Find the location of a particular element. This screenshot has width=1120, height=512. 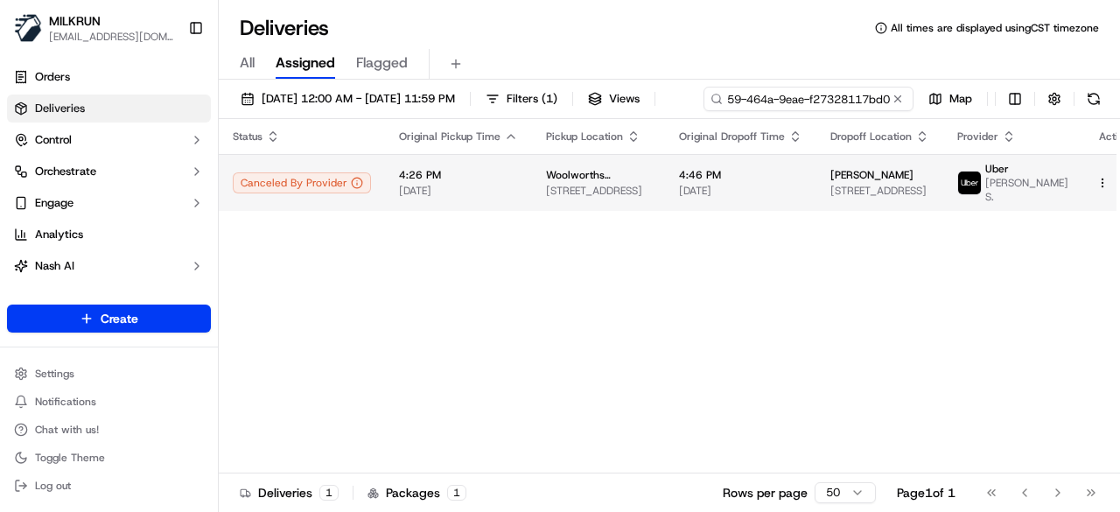

span: Toggle Theme is located at coordinates (70, 458).